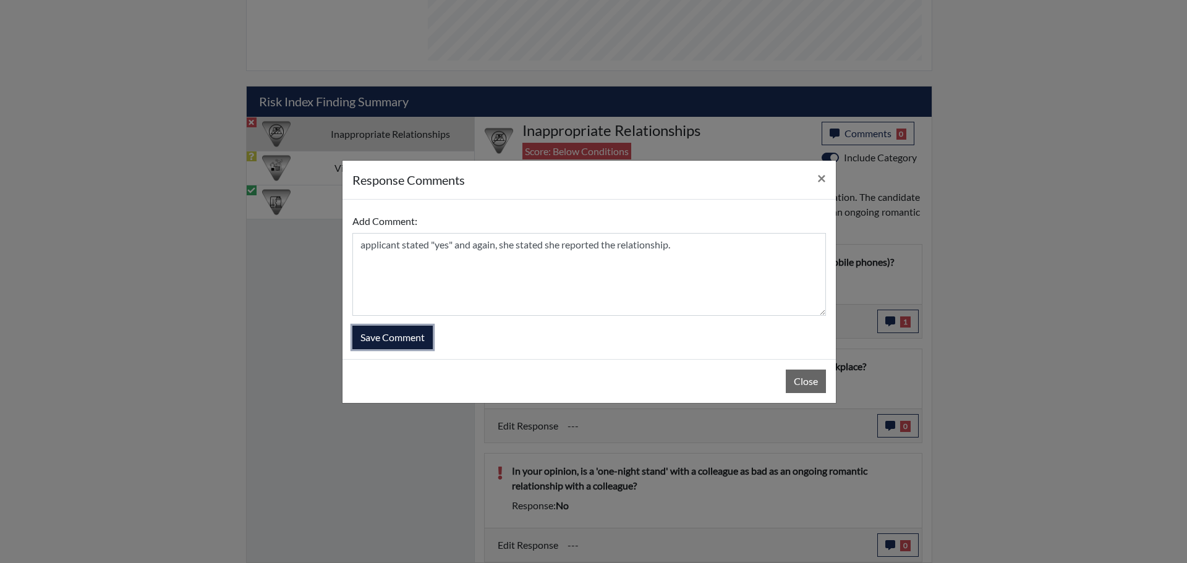 This screenshot has height=563, width=1187. I want to click on h5: response Comments, so click(409, 180).